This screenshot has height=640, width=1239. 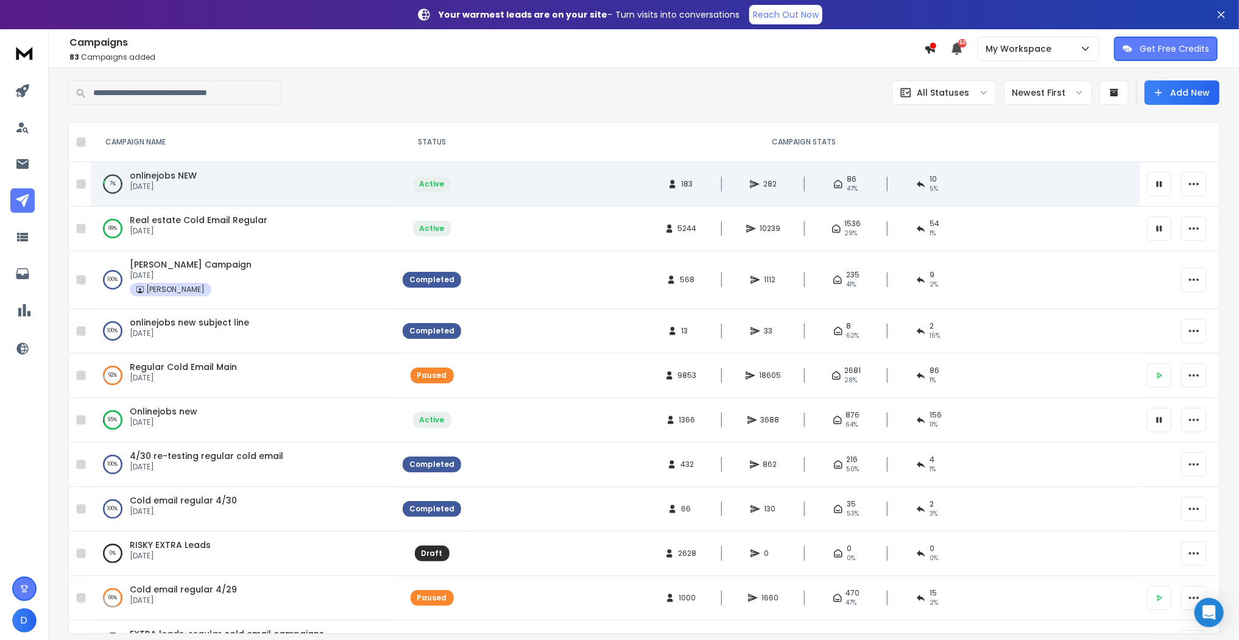 What do you see at coordinates (853, 370) in the screenshot?
I see `span: 2681` at bounding box center [853, 370].